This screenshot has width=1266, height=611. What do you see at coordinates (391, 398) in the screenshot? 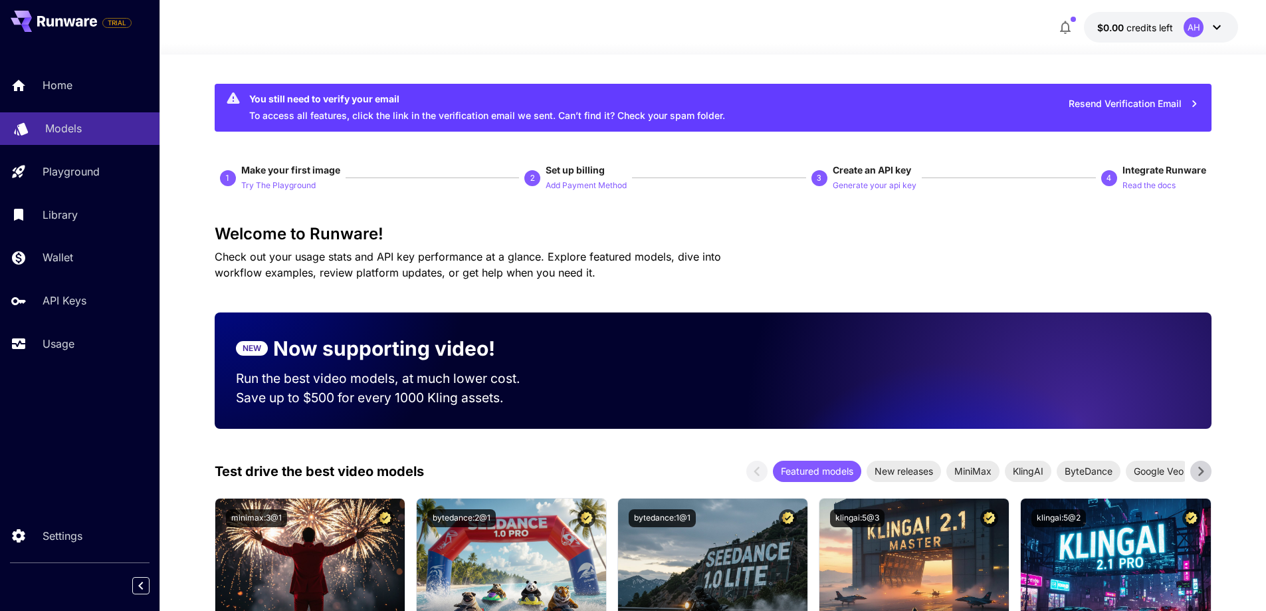
I see `p: Save up to $500 for every 1000 Kling assets.` at bounding box center [391, 398].